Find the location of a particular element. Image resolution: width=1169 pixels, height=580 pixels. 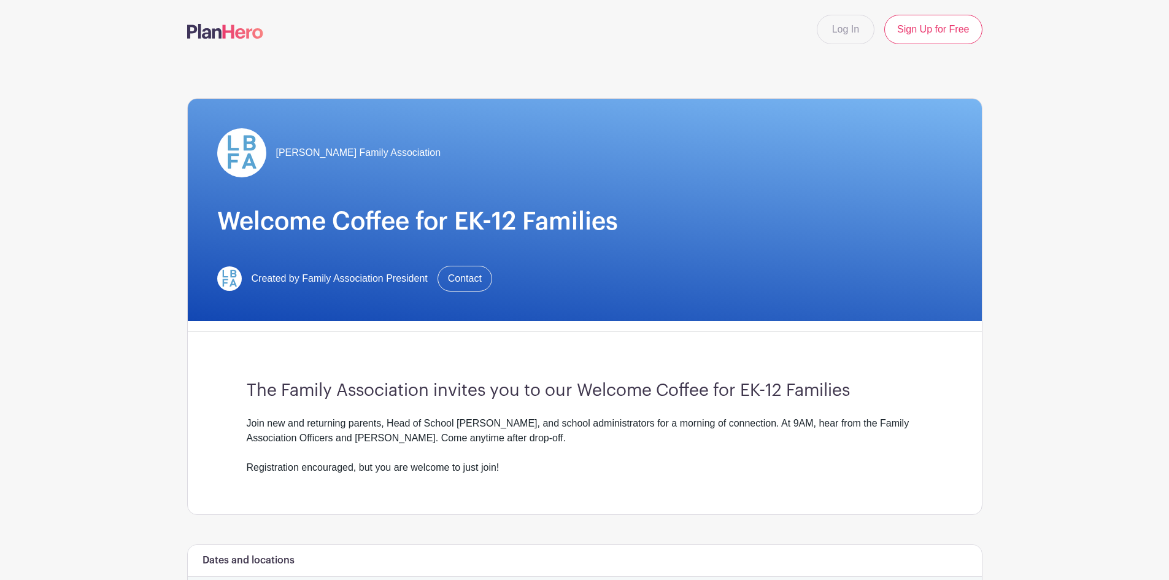

a: Sign Up for Free is located at coordinates (933, 29).